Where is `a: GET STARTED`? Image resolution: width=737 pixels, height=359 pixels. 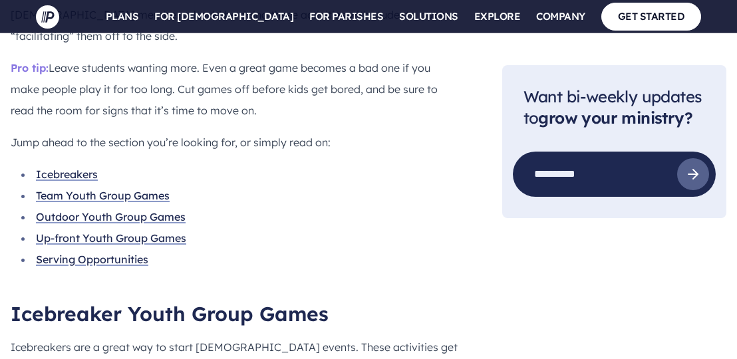 a: GET STARTED is located at coordinates (651, 16).